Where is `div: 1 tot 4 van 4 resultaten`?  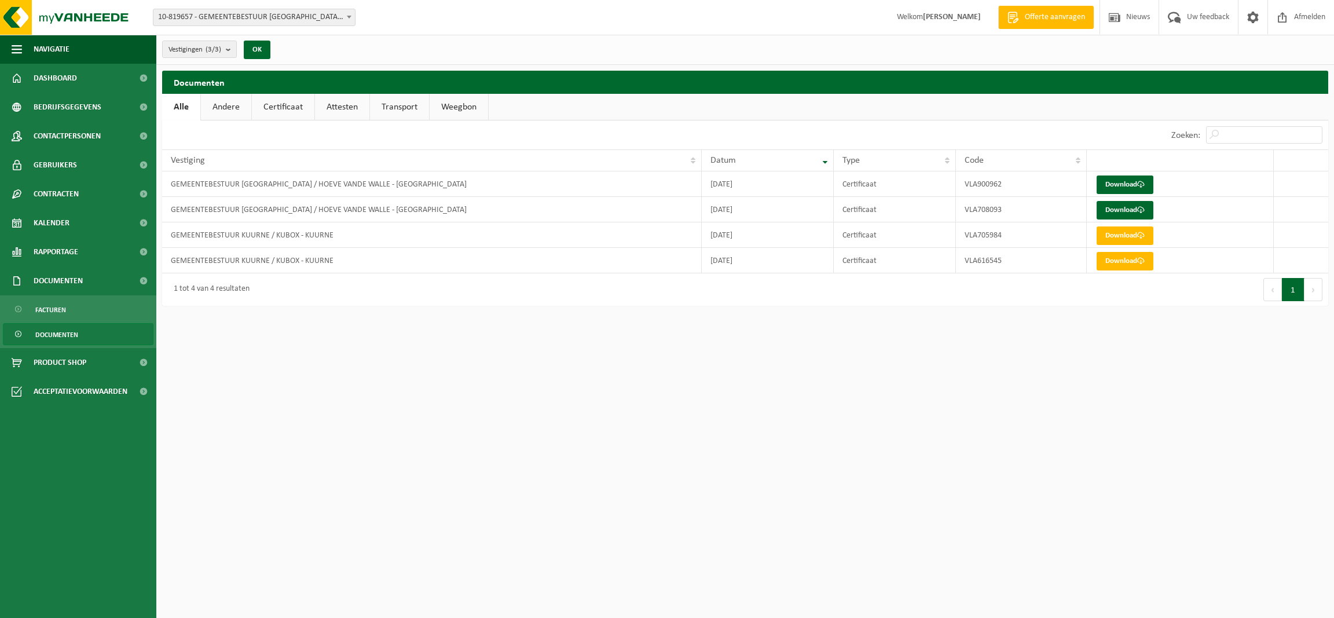
div: 1 tot 4 van 4 resultaten is located at coordinates (208, 290).